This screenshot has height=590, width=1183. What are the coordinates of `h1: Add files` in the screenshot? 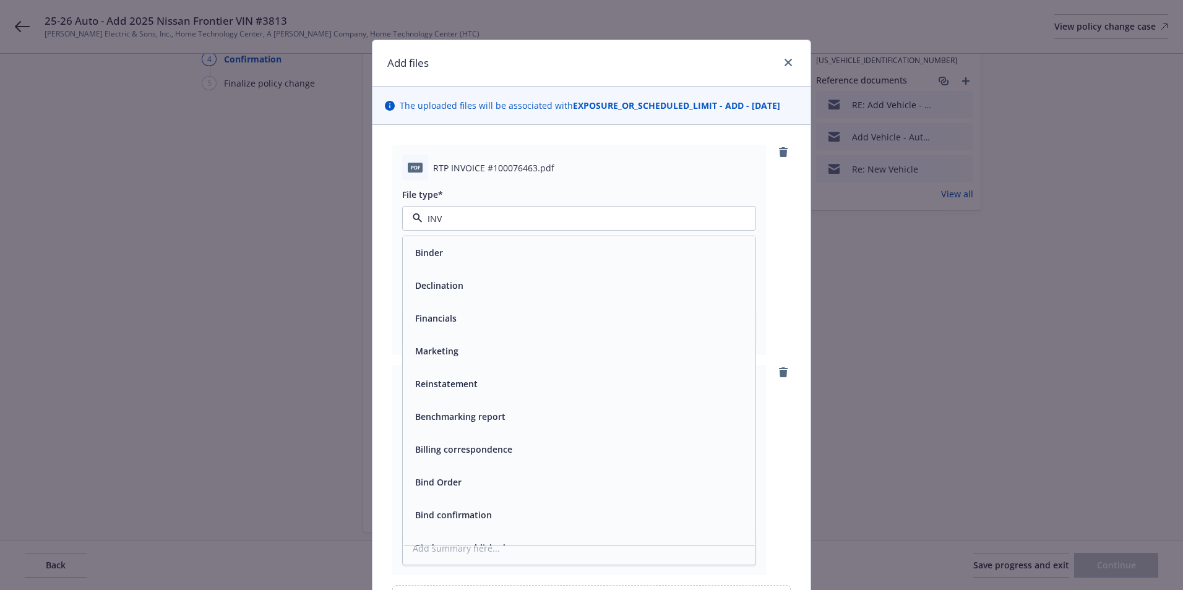 It's located at (408, 63).